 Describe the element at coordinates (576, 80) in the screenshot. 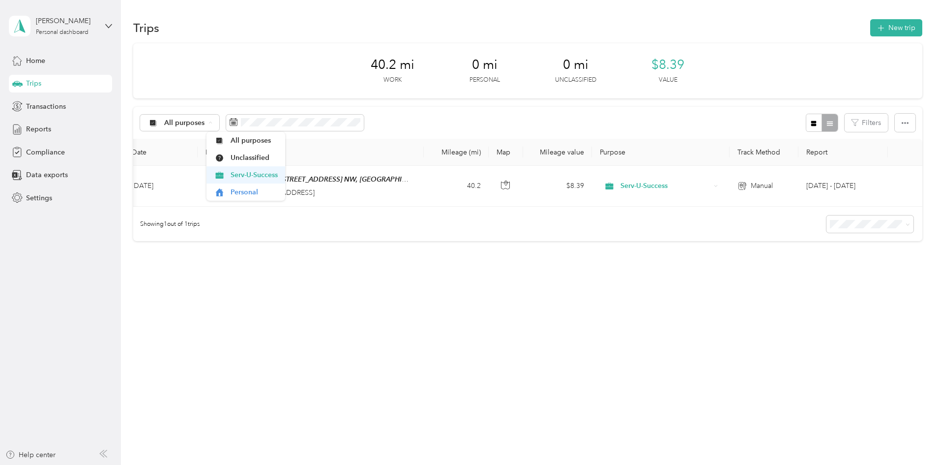

I see `p: Unclassified` at that location.